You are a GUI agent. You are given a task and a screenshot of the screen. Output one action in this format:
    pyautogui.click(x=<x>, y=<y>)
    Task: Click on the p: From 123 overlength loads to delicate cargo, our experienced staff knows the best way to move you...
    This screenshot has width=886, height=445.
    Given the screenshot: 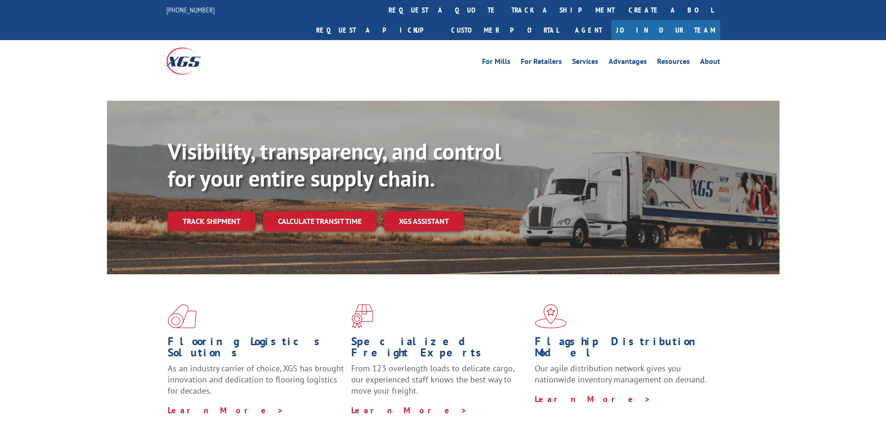 What is the action you would take?
    pyautogui.click(x=439, y=384)
    